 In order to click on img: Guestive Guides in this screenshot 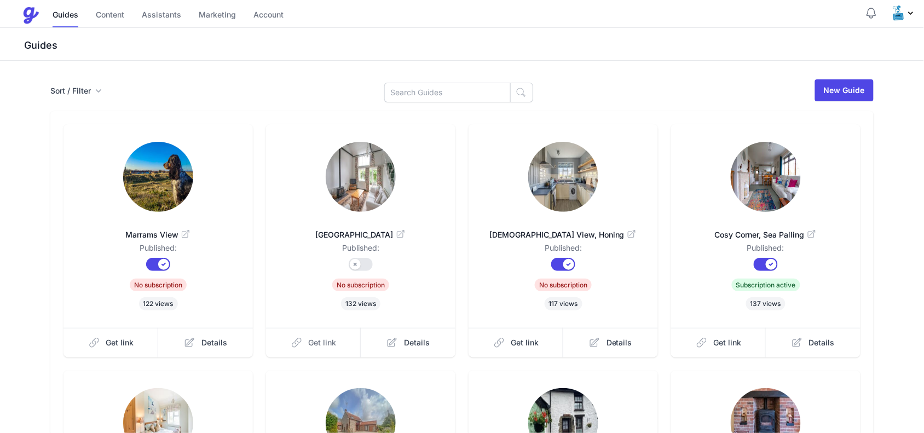, I will do `click(31, 15)`.